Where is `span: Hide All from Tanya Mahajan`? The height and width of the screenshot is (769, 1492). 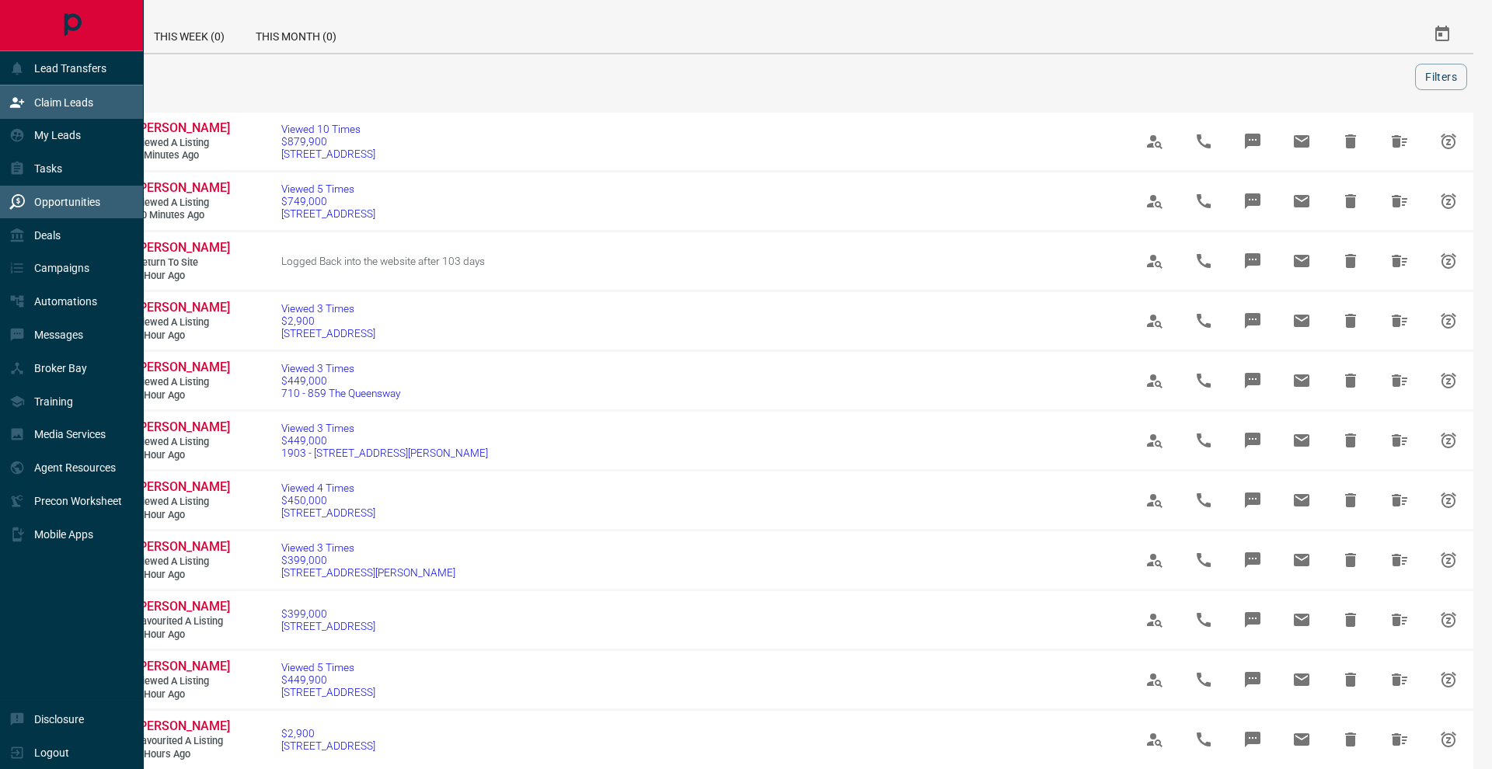 span: Hide All from Tanya Mahajan is located at coordinates (1399, 261).